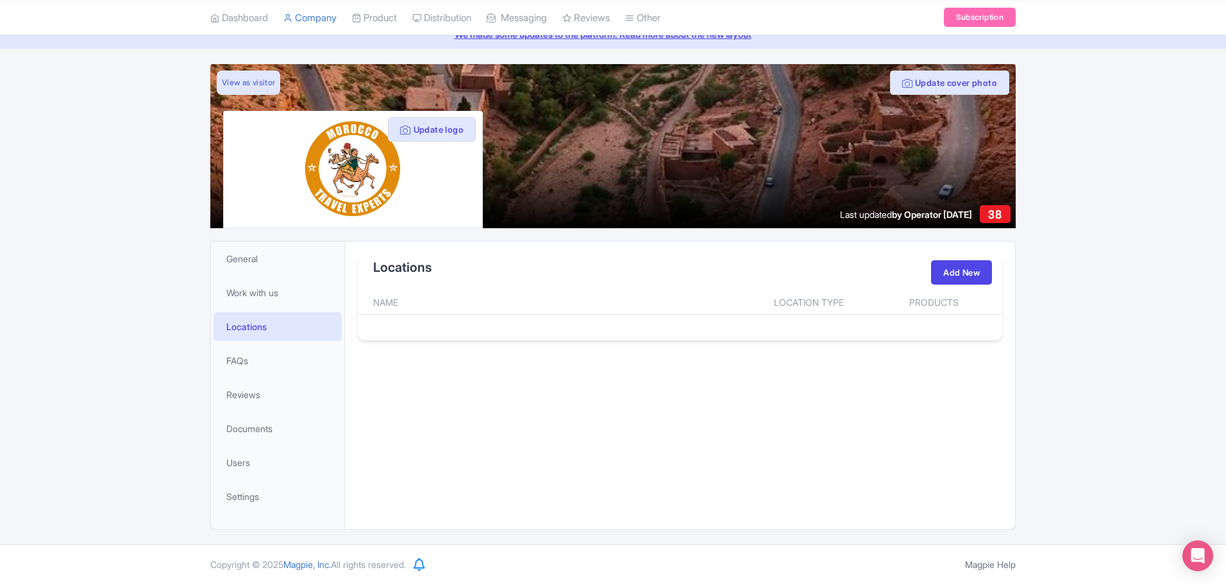 Image resolution: width=1226 pixels, height=584 pixels. What do you see at coordinates (307, 564) in the screenshot?
I see `span: Magpie, Inc.` at bounding box center [307, 564].